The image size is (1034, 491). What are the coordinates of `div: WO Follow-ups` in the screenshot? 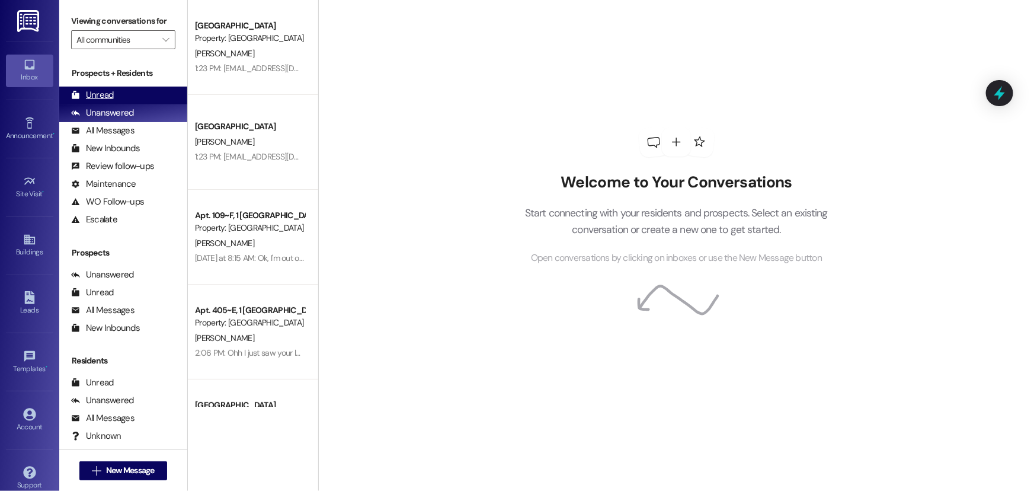 It's located at (107, 201).